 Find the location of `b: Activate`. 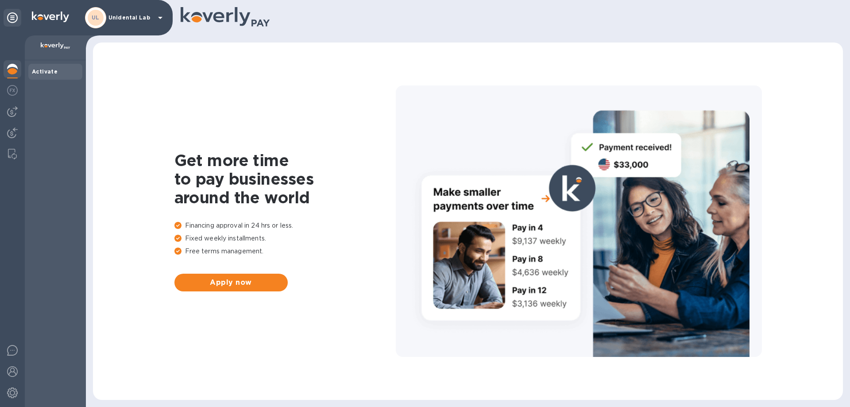

b: Activate is located at coordinates (45, 71).